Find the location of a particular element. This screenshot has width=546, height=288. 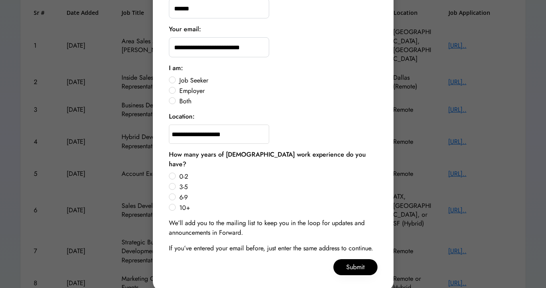

label: 0-2 is located at coordinates (277, 177).